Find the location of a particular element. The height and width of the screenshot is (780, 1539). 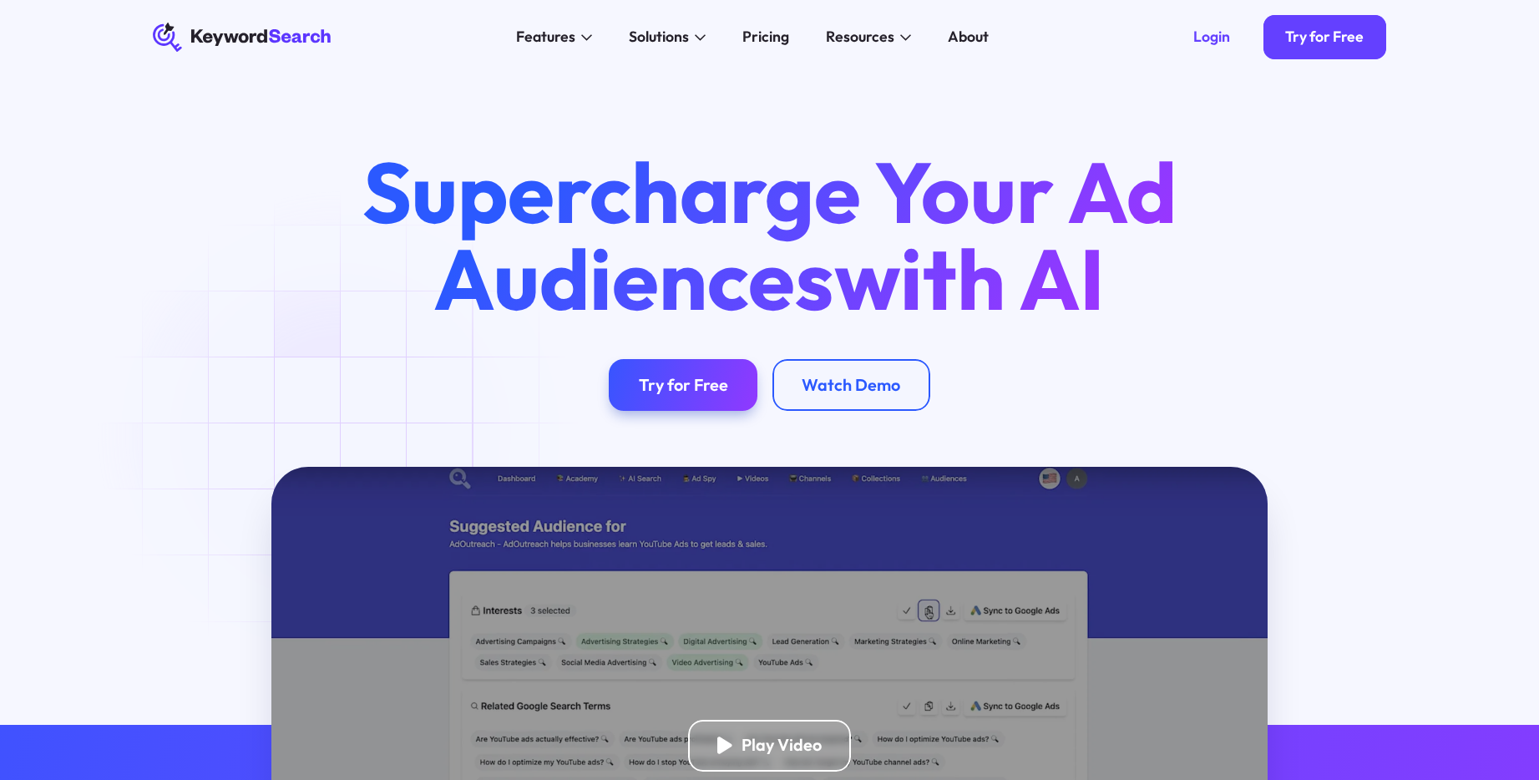

div: Solutions is located at coordinates (659, 37).